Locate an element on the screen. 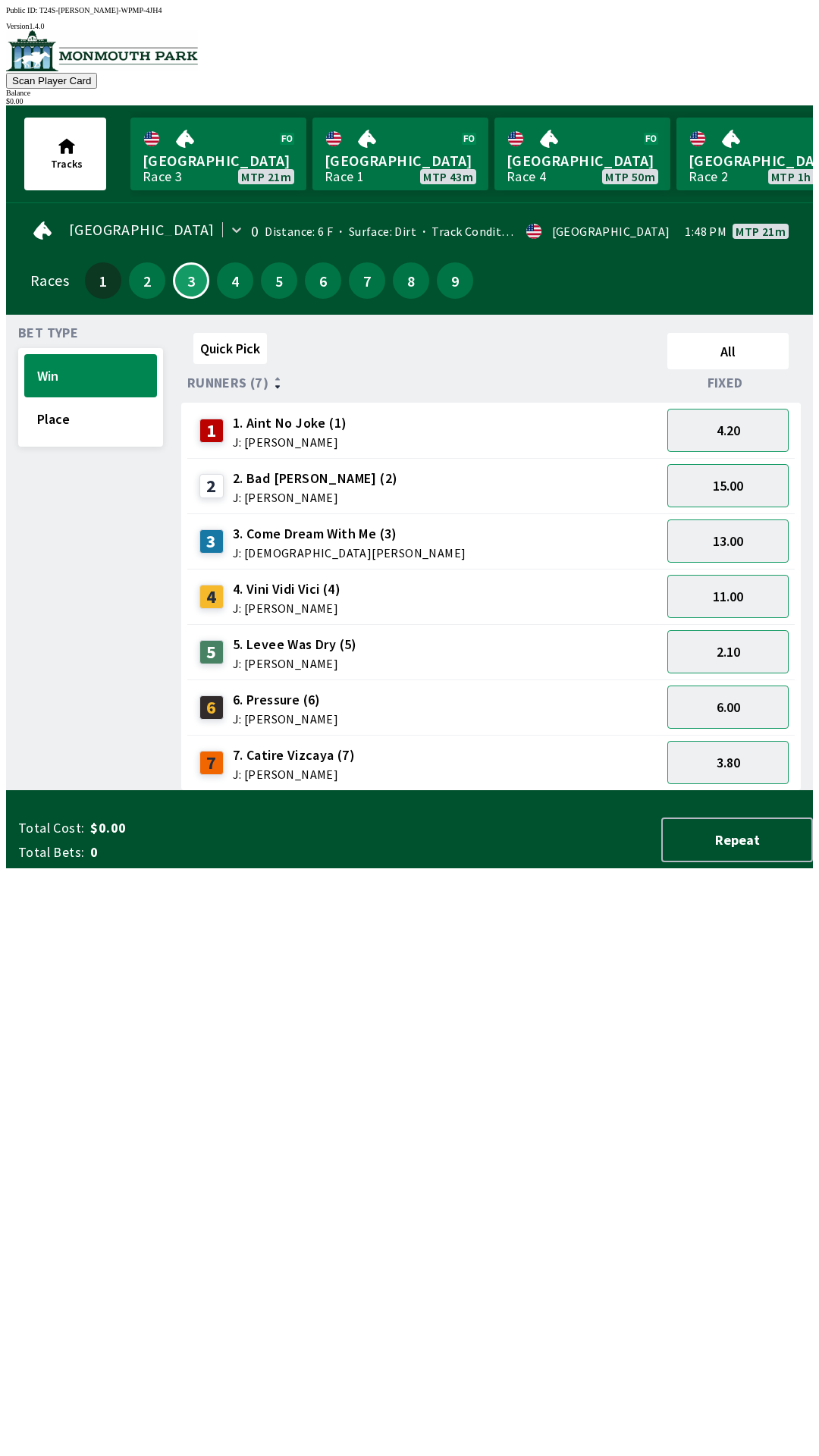  button: Repeat is located at coordinates (737, 840).